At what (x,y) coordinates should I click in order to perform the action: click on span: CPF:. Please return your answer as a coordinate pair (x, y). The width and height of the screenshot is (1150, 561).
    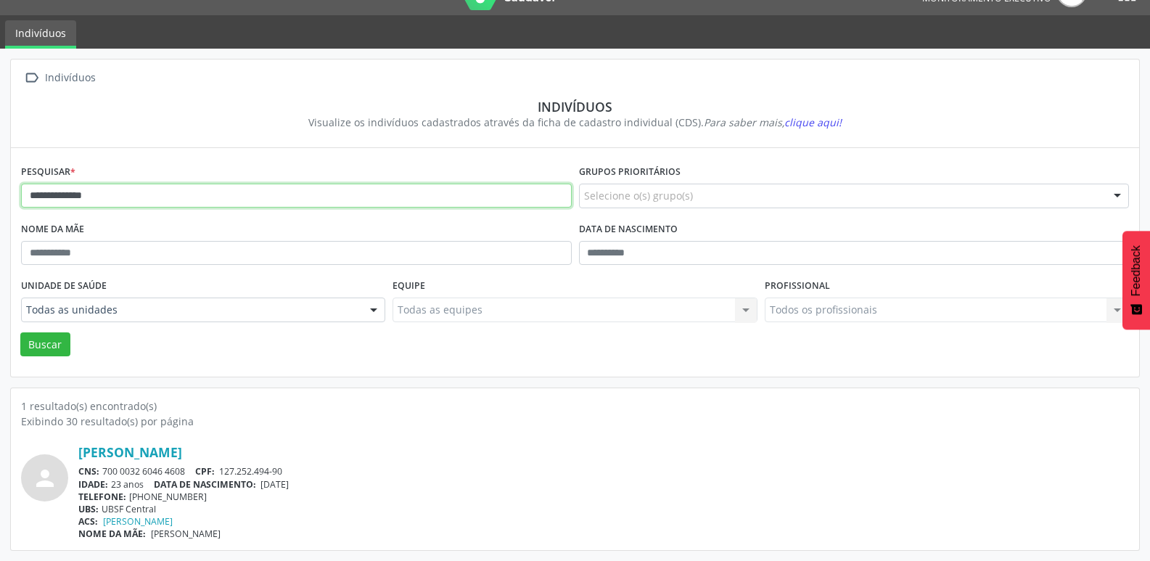
    Looking at the image, I should click on (205, 471).